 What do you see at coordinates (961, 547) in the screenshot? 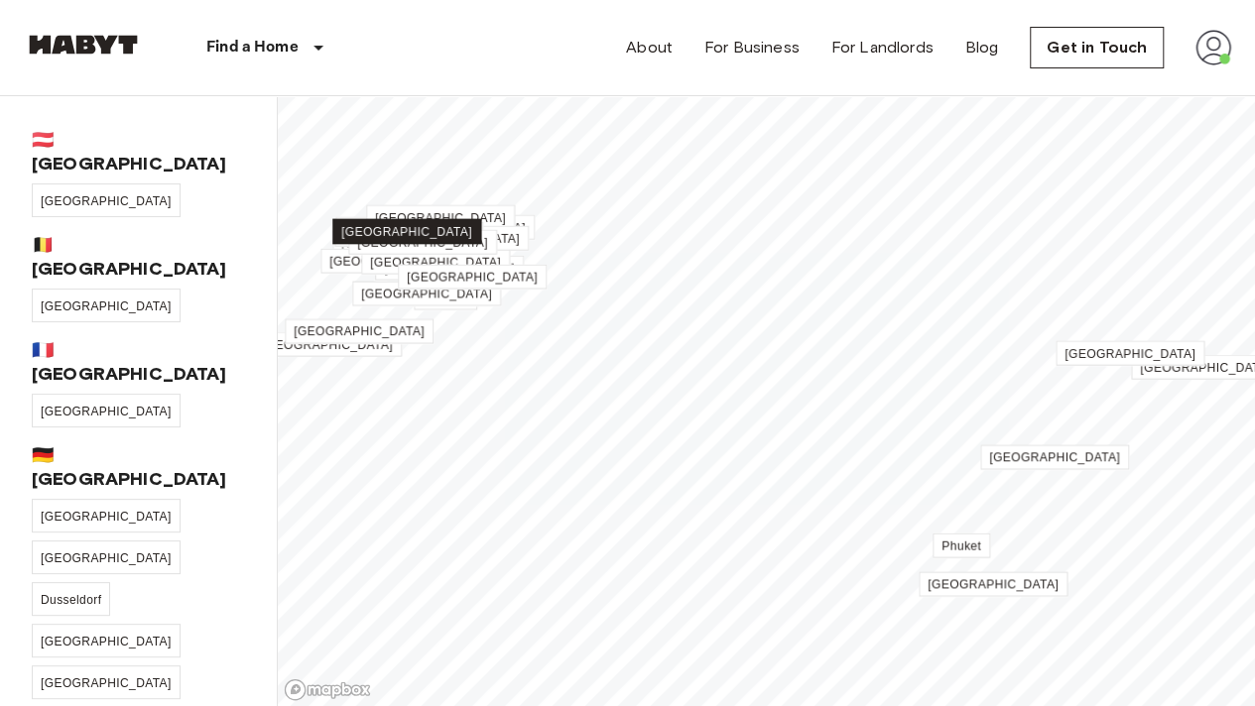
I see `span: Phuket` at bounding box center [961, 547].